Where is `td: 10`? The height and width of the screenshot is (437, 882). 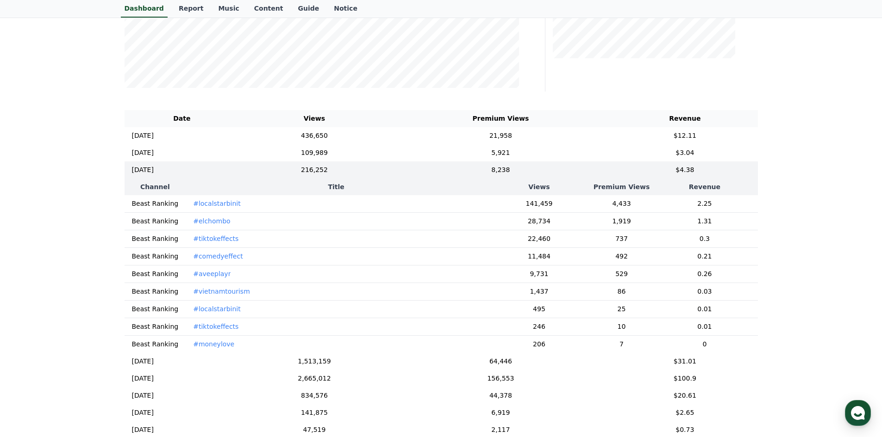 td: 10 is located at coordinates (622, 327).